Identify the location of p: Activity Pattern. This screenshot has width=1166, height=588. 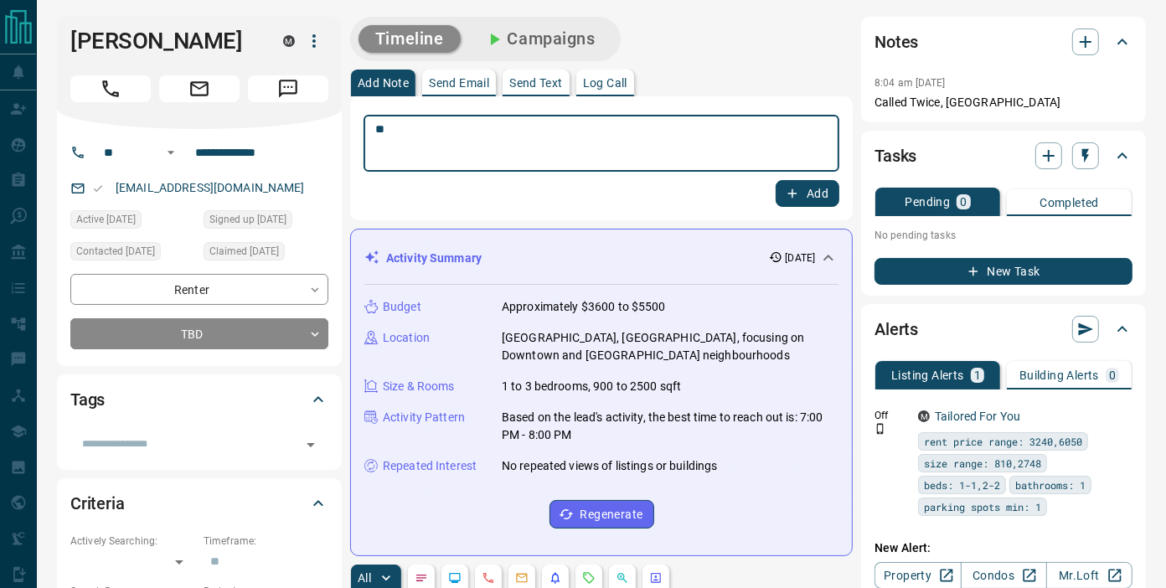
(424, 417).